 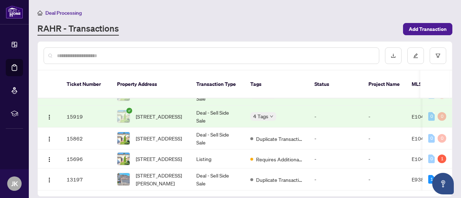 I want to click on a: RAHR - Transactions, so click(x=78, y=29).